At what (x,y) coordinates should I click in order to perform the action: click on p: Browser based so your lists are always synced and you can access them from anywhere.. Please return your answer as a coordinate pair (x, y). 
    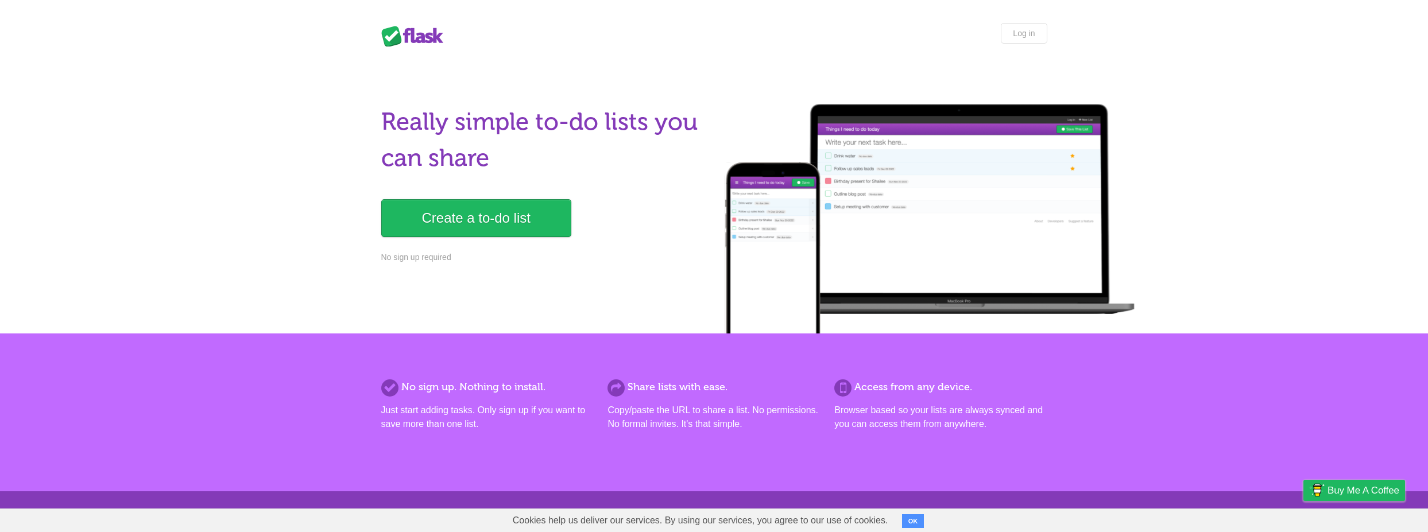
    Looking at the image, I should click on (941, 417).